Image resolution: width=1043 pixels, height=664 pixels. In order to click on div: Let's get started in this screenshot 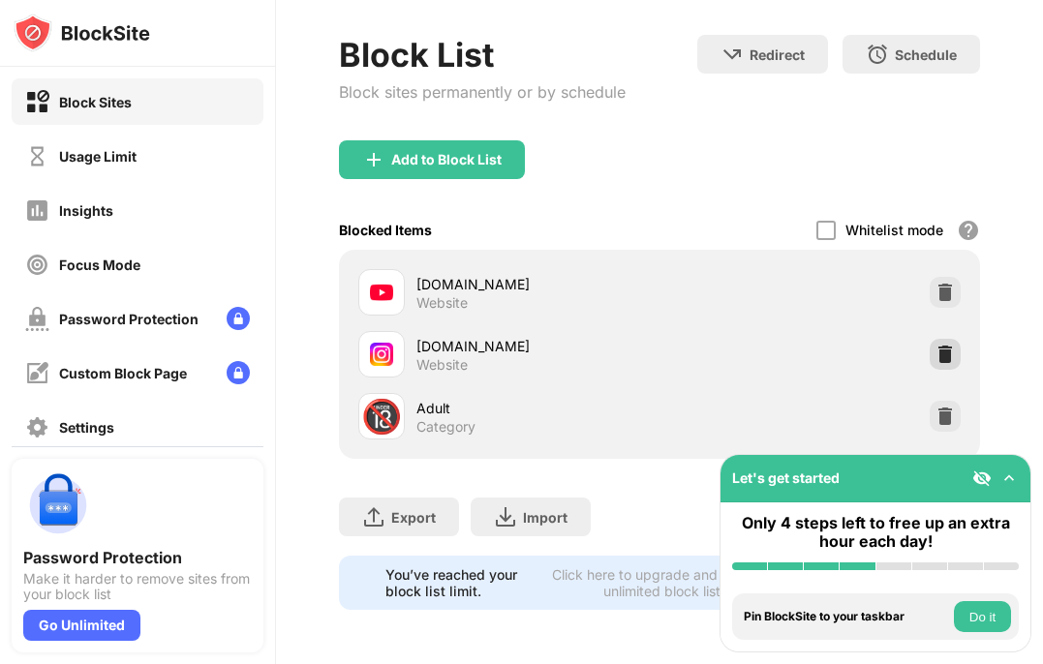, I will do `click(785, 477)`.